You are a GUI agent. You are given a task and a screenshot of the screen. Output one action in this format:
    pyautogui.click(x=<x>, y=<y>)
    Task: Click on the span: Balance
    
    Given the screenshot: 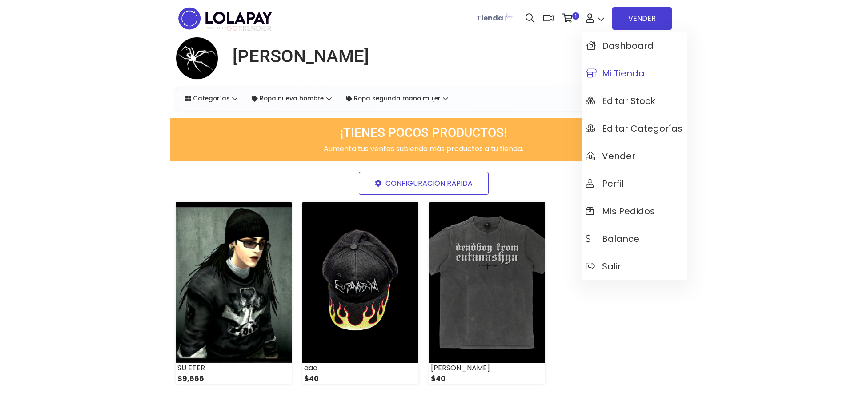 What is the action you would take?
    pyautogui.click(x=613, y=239)
    